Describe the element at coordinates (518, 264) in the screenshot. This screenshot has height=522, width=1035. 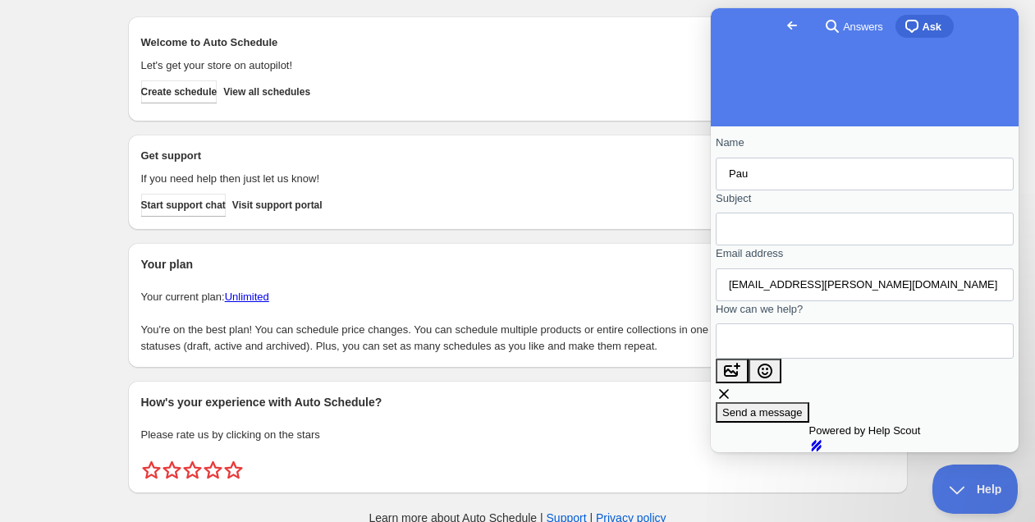
I see `h2: Your plan` at that location.